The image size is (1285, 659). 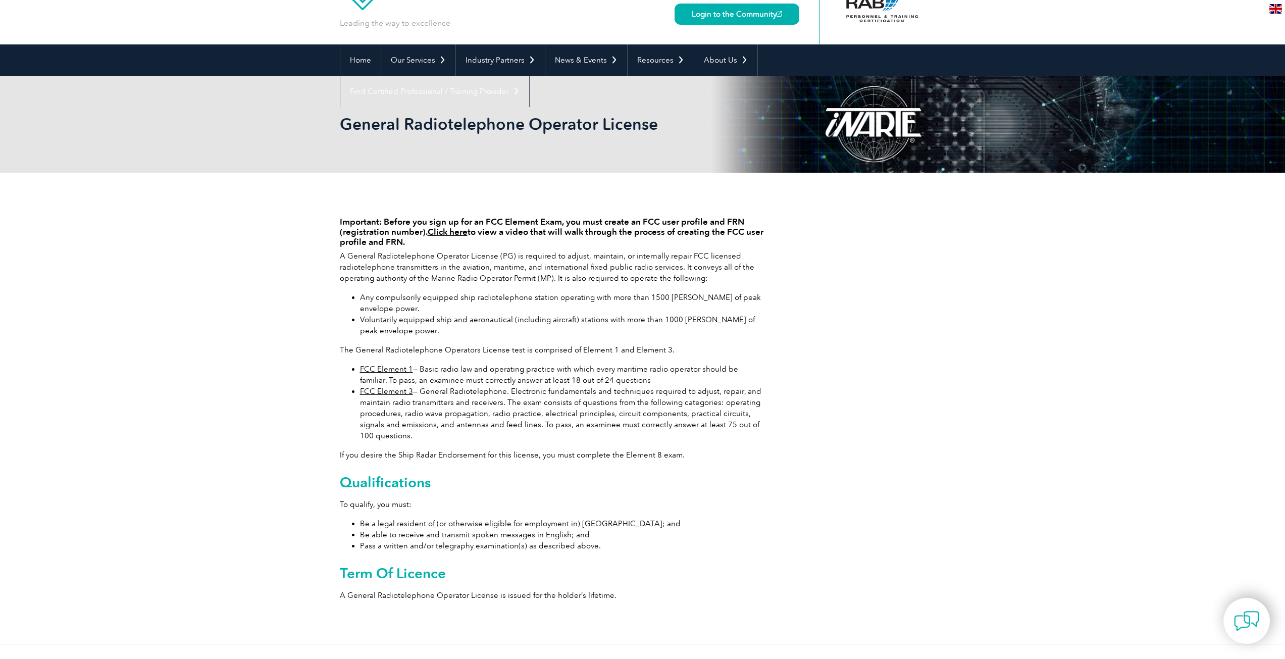 What do you see at coordinates (562, 413) in the screenshot?
I see `li: — General Radiotelephone. Electronic fundamentals and techniques required to adjust, repair, and ...` at bounding box center [562, 413].